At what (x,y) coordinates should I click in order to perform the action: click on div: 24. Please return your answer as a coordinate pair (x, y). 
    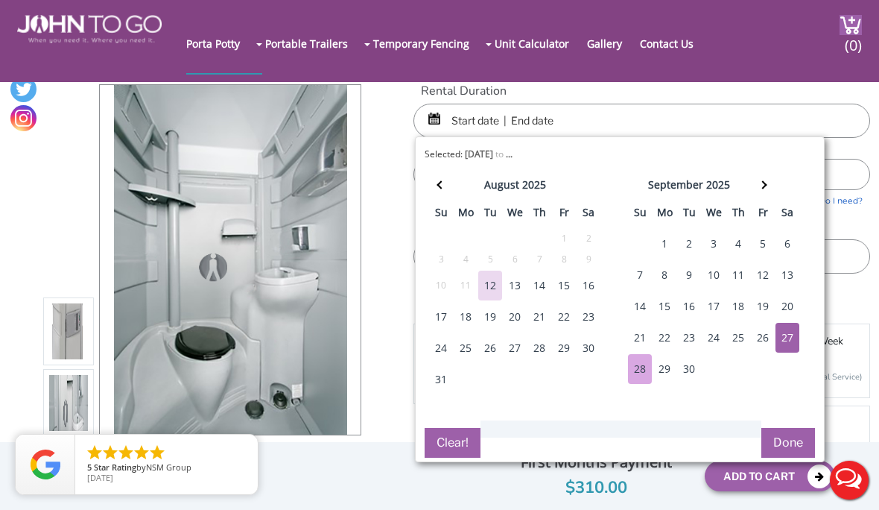
    Looking at the image, I should click on (441, 348).